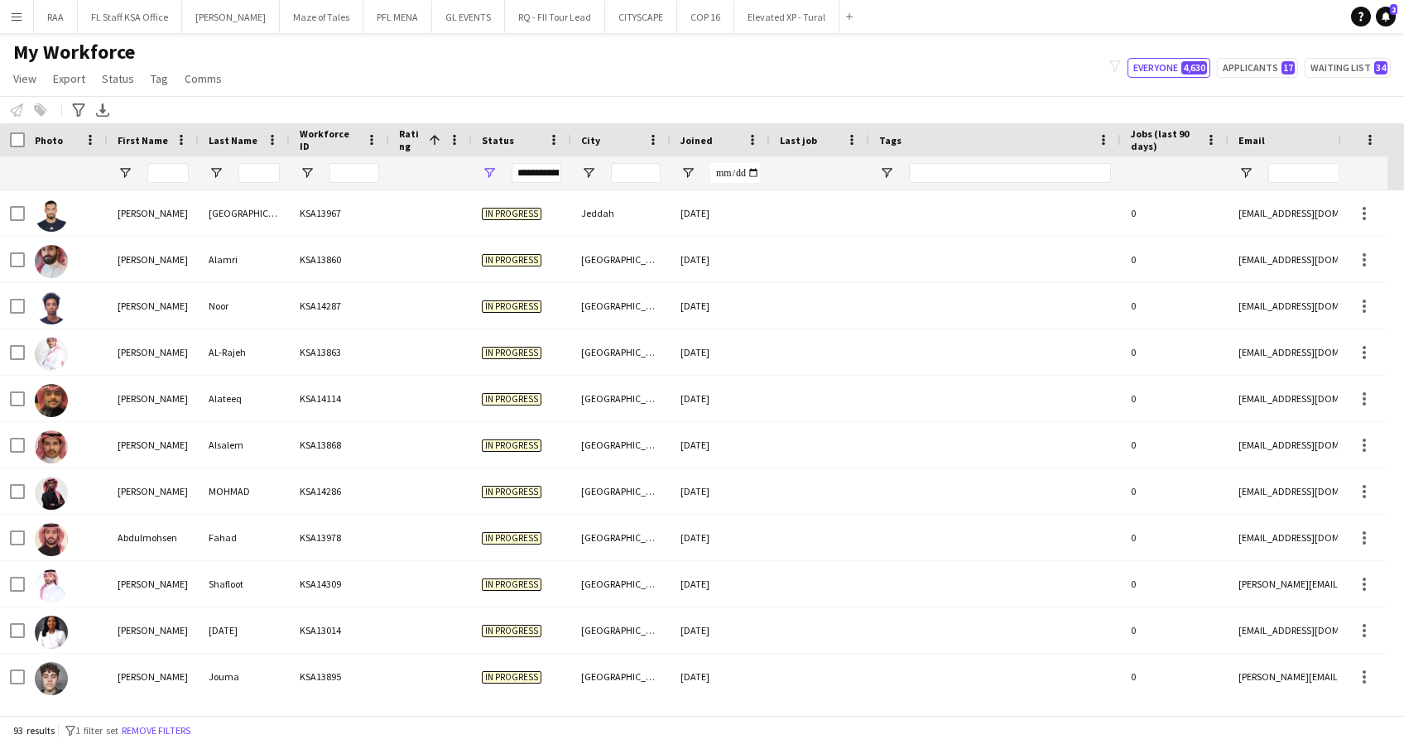 This screenshot has height=744, width=1404. Describe the element at coordinates (339, 676) in the screenshot. I see `div: KSA13895` at that location.